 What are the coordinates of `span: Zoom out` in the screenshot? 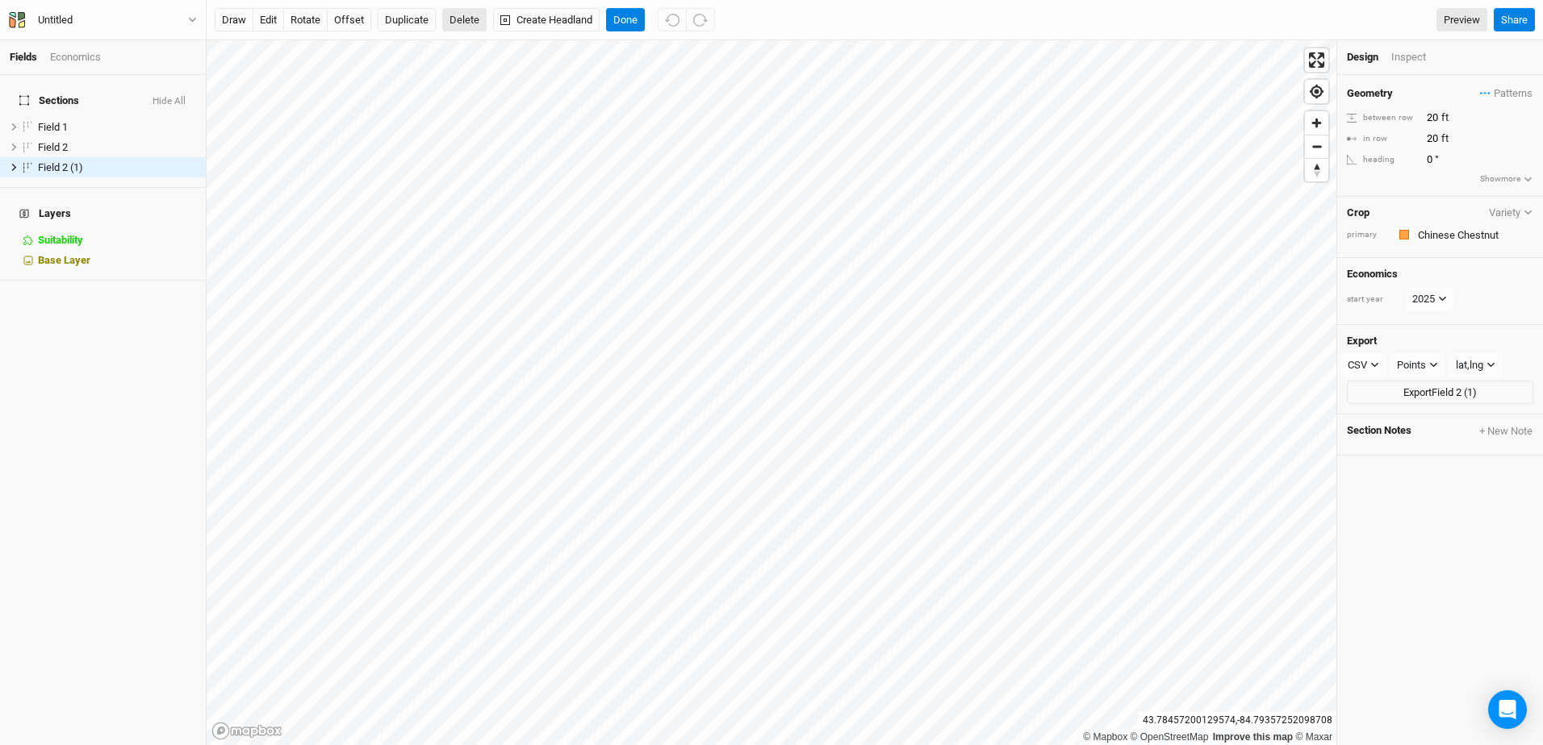 It's located at (1316, 147).